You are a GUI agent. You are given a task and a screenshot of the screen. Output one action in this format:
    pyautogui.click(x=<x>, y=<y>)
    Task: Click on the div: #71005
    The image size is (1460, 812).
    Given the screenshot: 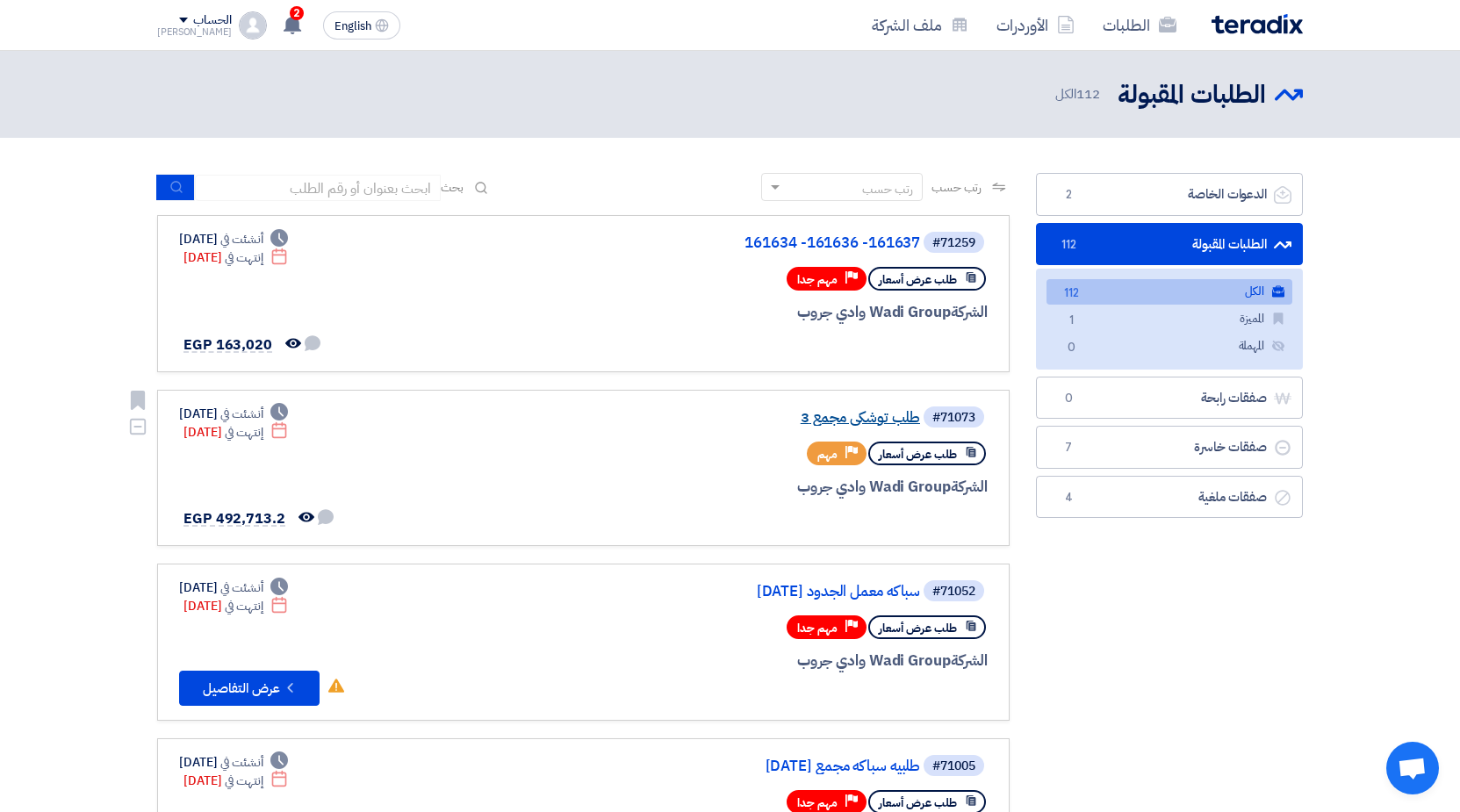 What is the action you would take?
    pyautogui.click(x=953, y=767)
    